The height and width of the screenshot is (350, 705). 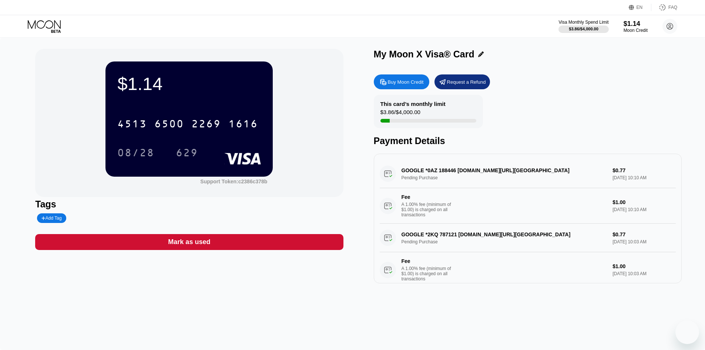 I want to click on div: 4513650022691616, so click(x=188, y=124).